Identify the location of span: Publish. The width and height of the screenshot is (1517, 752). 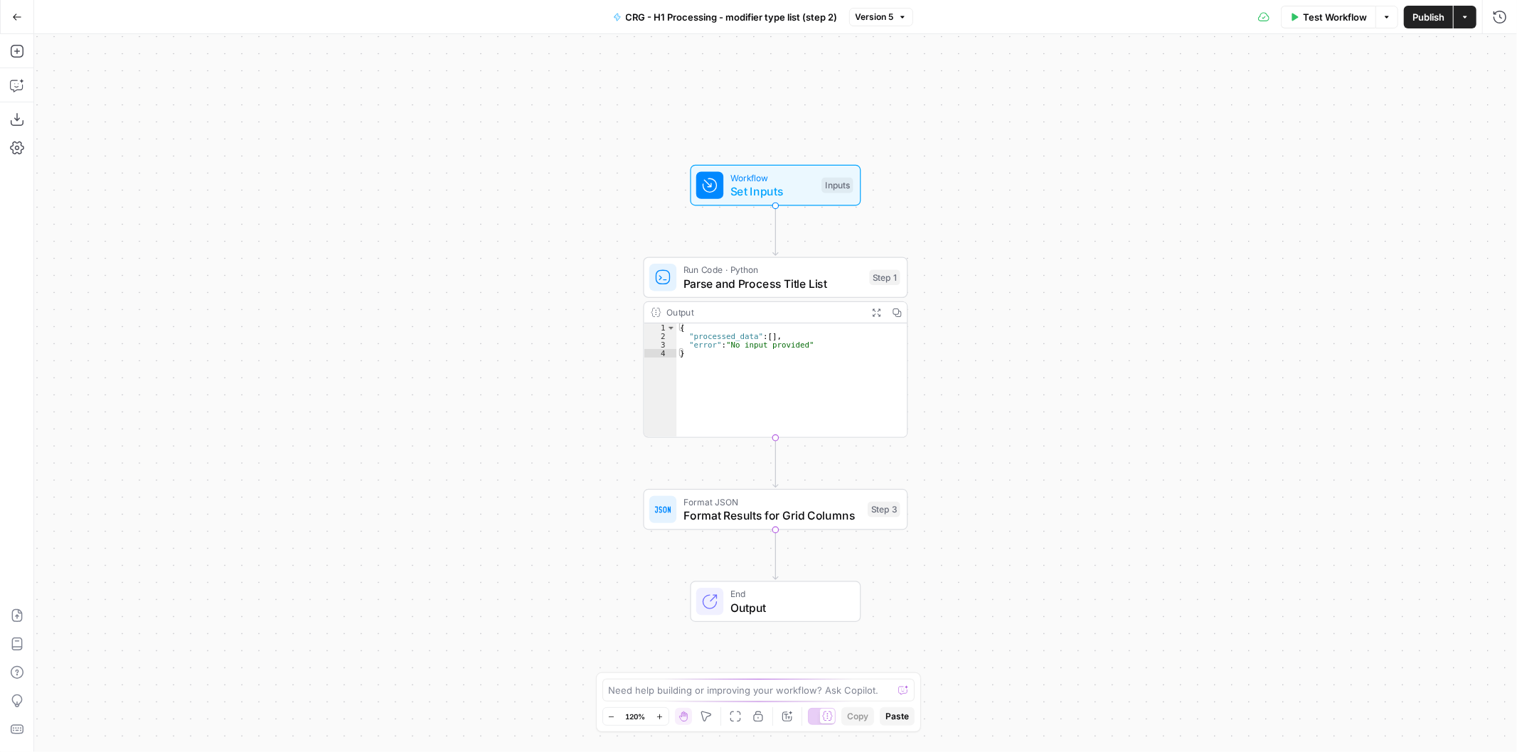
(1428, 17).